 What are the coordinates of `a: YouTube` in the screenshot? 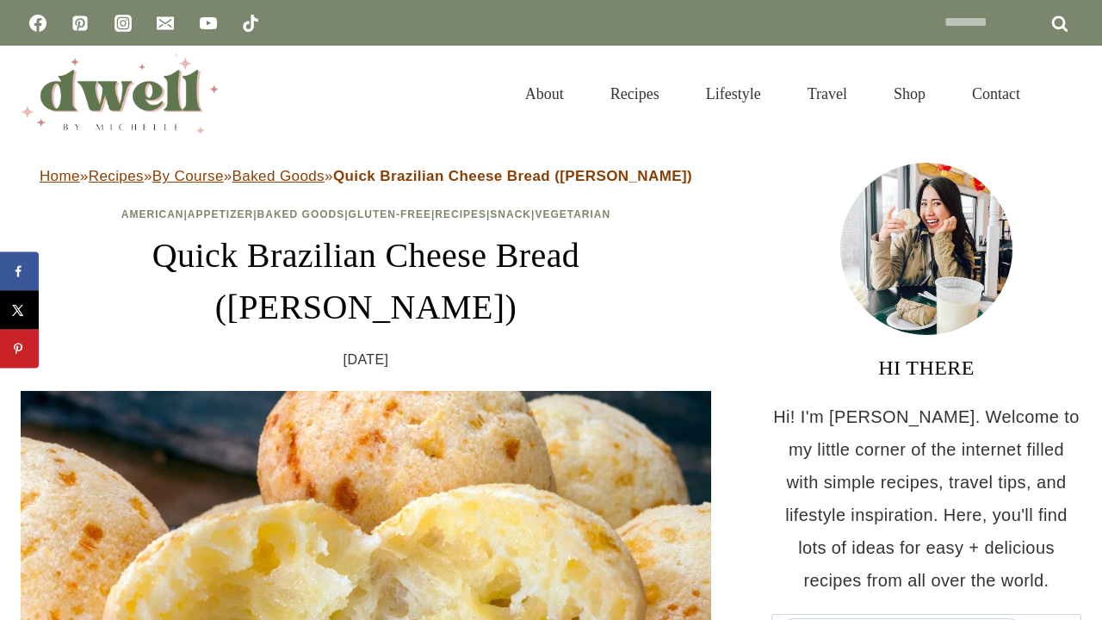 It's located at (208, 23).